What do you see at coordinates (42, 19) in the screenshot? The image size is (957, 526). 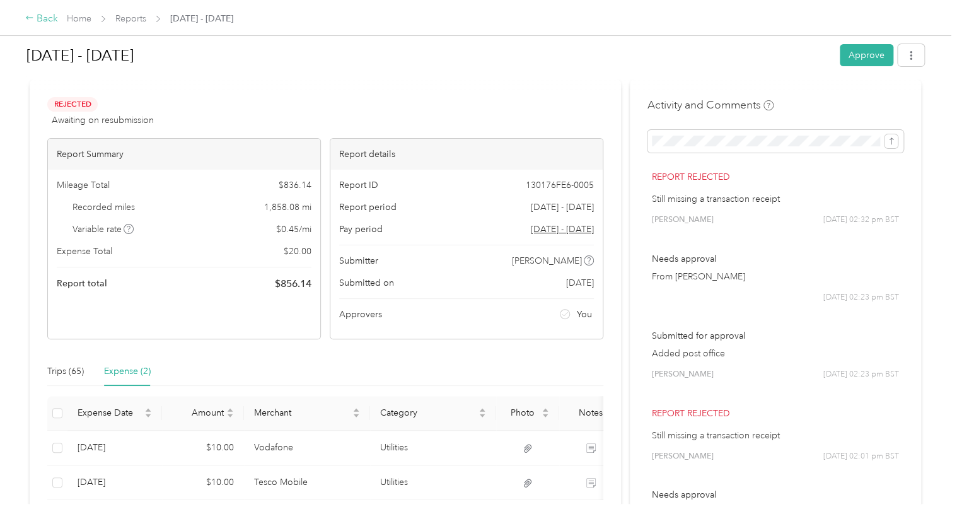 I see `div: Back` at bounding box center [42, 19].